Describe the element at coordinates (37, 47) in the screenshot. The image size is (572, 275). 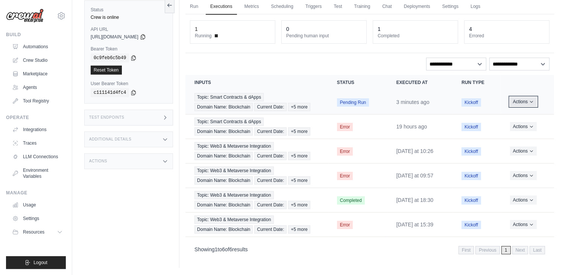
I see `a: Automations` at that location.